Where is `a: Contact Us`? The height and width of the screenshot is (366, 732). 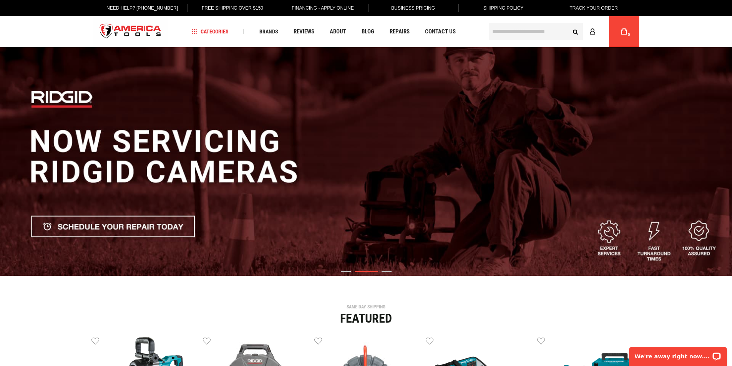
a: Contact Us is located at coordinates (440, 32).